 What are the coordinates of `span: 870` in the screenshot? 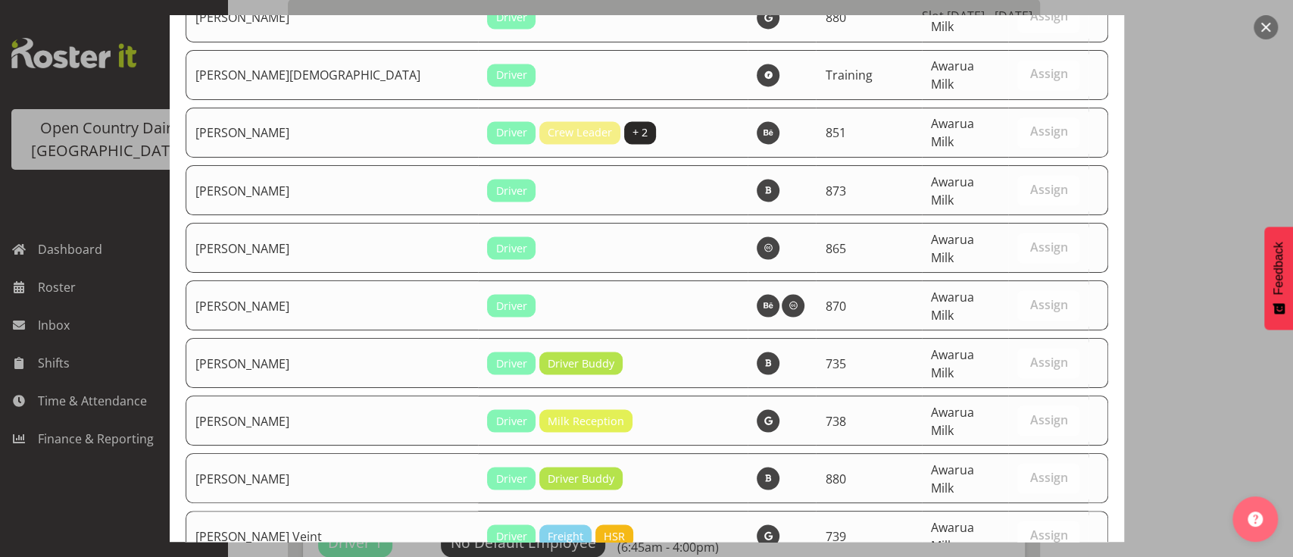 It's located at (835, 305).